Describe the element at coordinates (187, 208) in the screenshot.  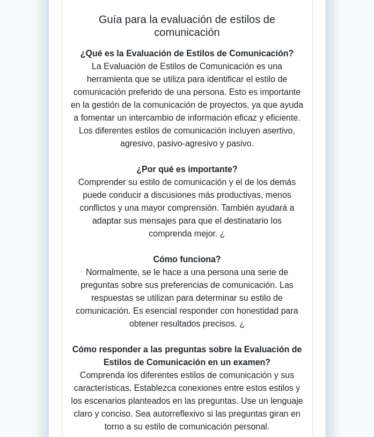
I see `font: Comprender su estilo de comunicación y el de los demás puede conducir a discusiones más productiv...` at that location.